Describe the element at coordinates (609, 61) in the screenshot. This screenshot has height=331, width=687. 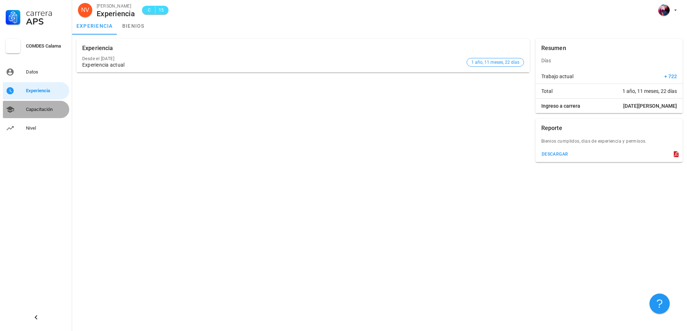
I see `div: Días` at that location.